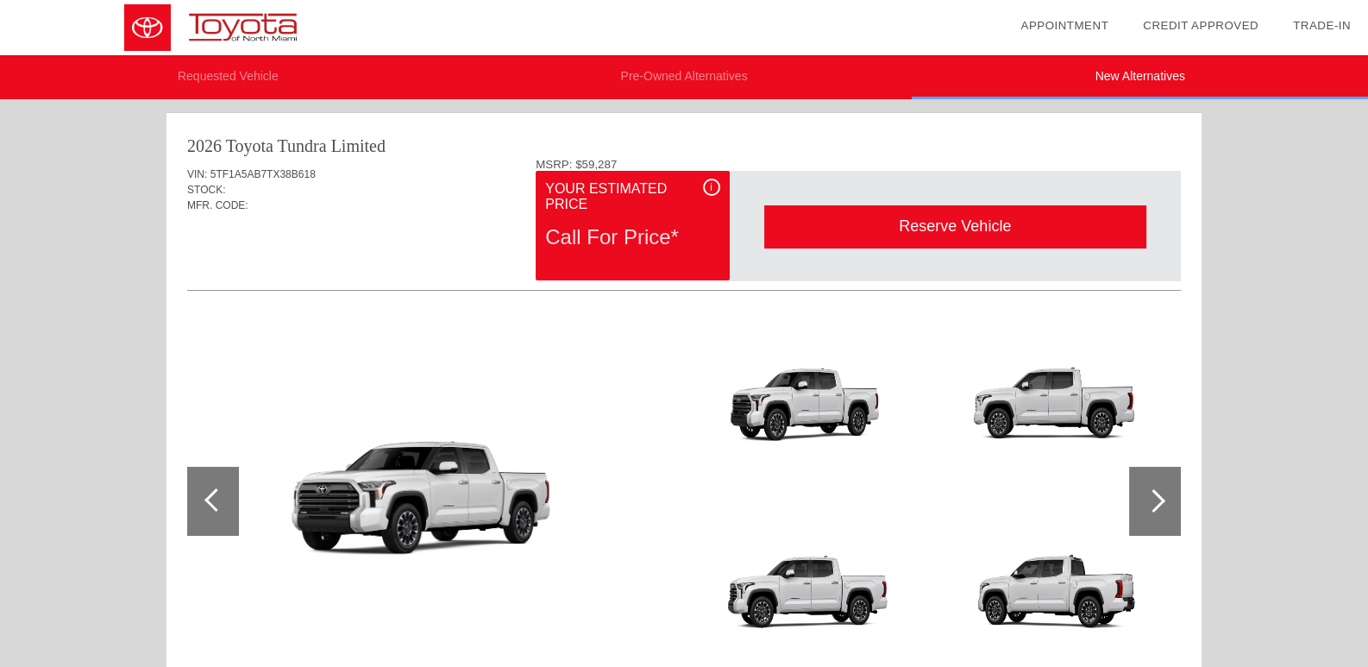 Image resolution: width=1368 pixels, height=667 pixels. I want to click on div: 2026 Toyota Tundra, so click(257, 146).